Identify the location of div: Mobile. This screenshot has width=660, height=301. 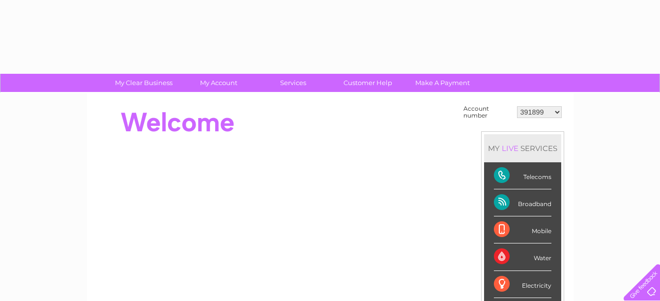
(522, 229).